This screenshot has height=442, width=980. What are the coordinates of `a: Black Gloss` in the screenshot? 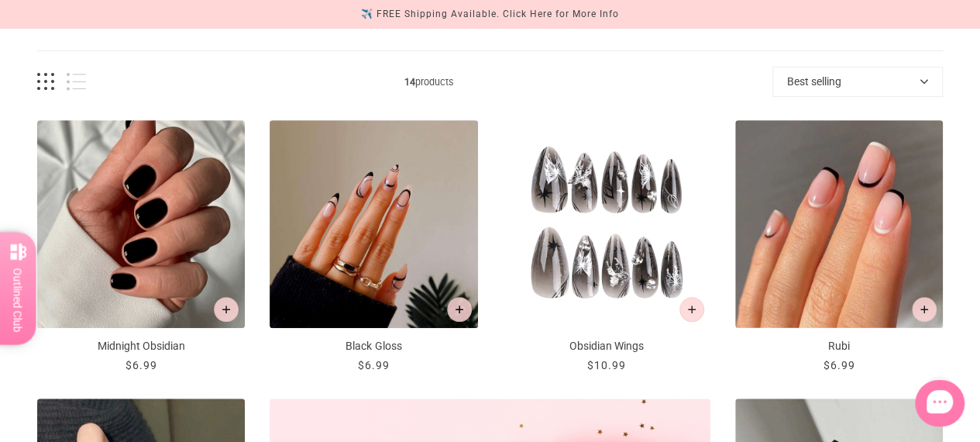 It's located at (373, 246).